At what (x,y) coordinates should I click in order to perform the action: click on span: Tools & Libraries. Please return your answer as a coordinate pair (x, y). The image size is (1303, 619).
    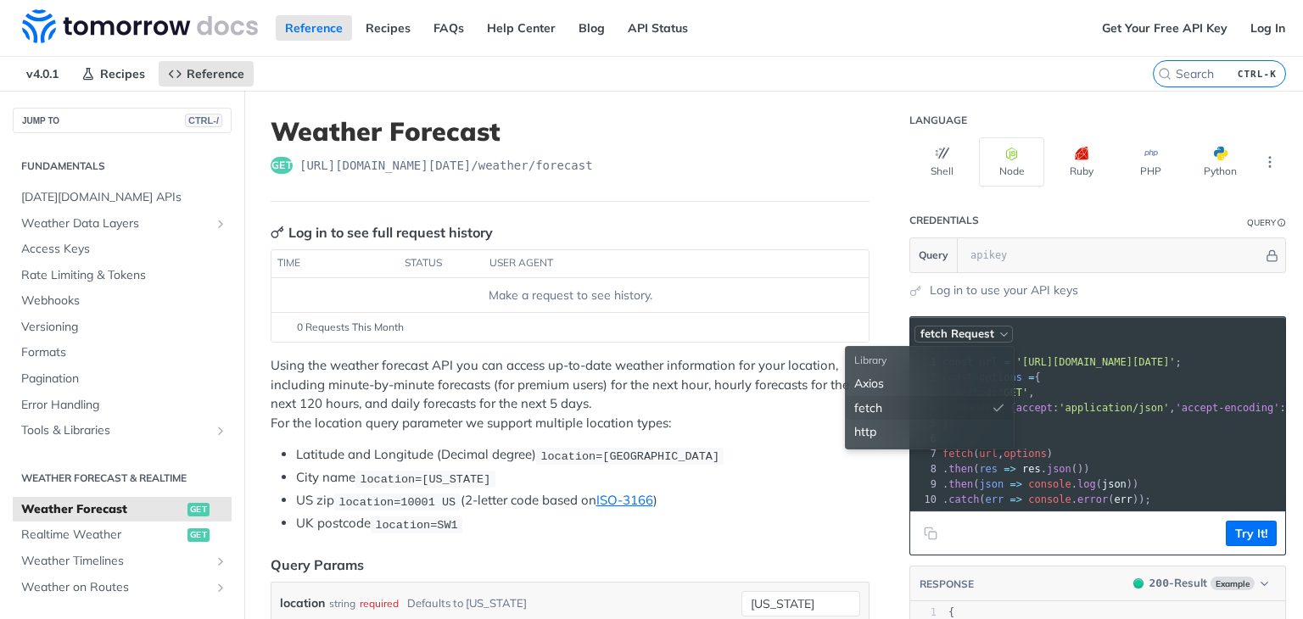
    Looking at the image, I should click on (115, 431).